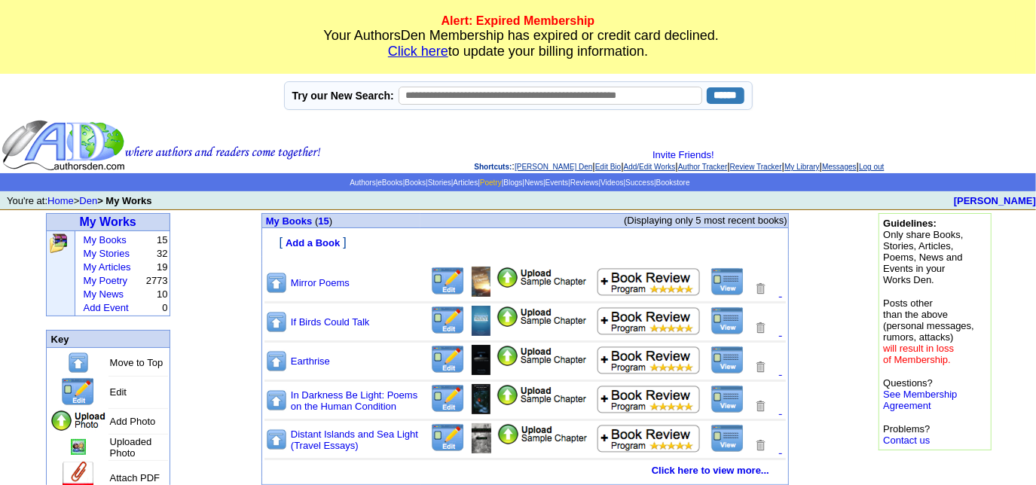 This screenshot has height=485, width=1036. Describe the element at coordinates (162, 294) in the screenshot. I see `font: 10` at that location.